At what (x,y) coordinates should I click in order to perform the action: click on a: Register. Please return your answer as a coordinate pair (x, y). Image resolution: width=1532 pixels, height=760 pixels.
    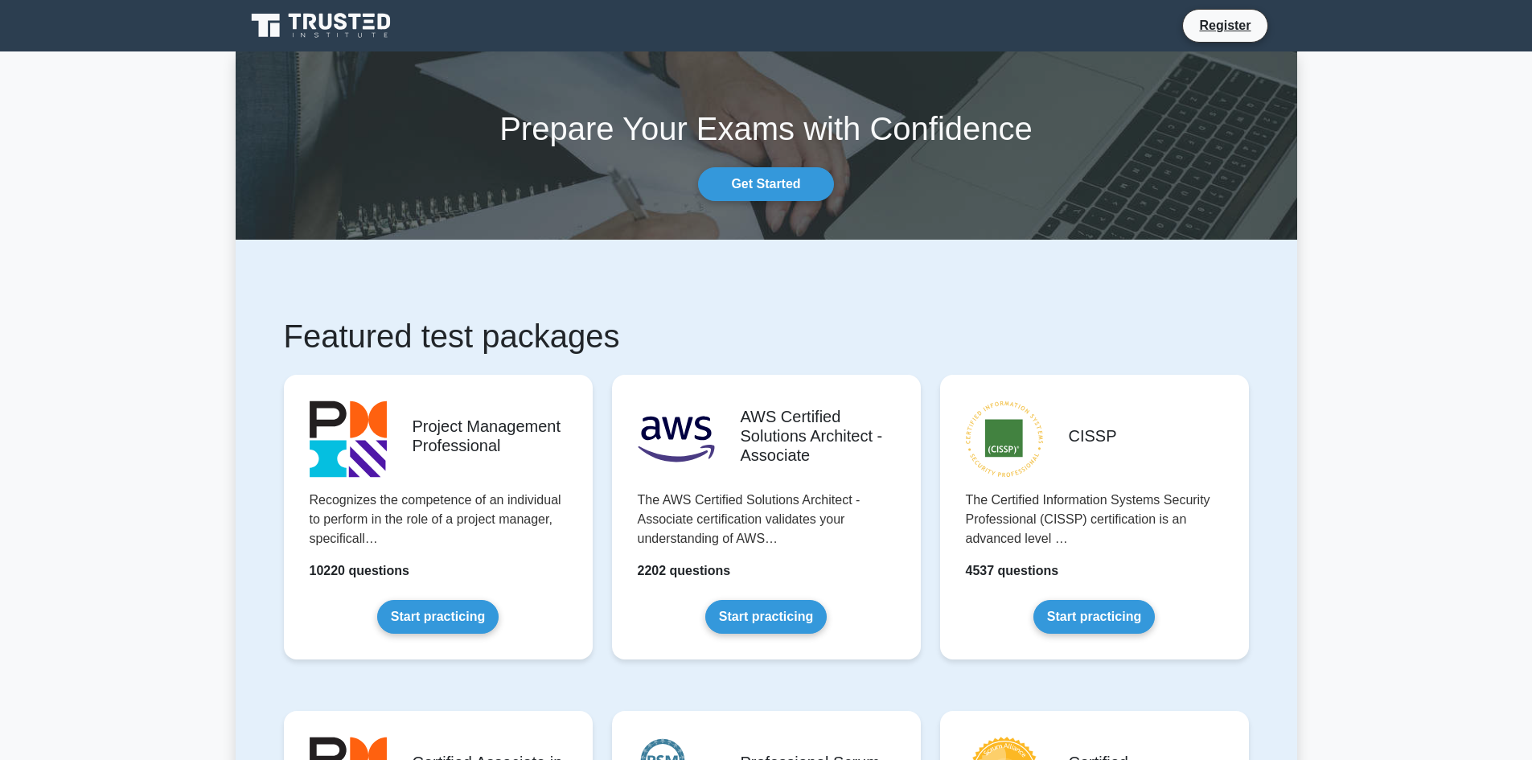
    Looking at the image, I should click on (1225, 25).